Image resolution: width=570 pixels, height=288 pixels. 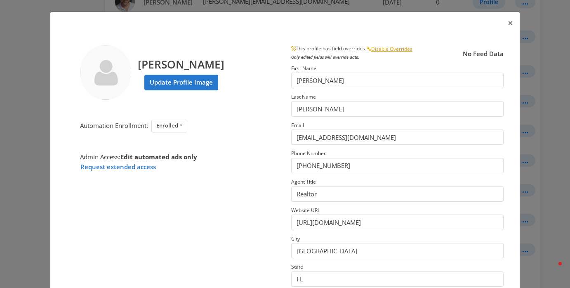 I want to click on small: Agent Title, so click(x=303, y=181).